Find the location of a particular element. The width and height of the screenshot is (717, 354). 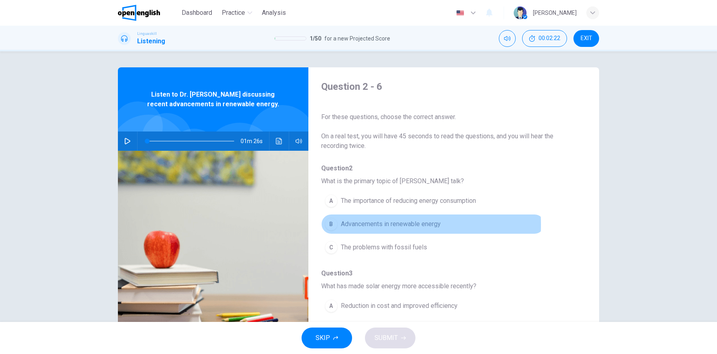

a: Analysis is located at coordinates (274, 13).